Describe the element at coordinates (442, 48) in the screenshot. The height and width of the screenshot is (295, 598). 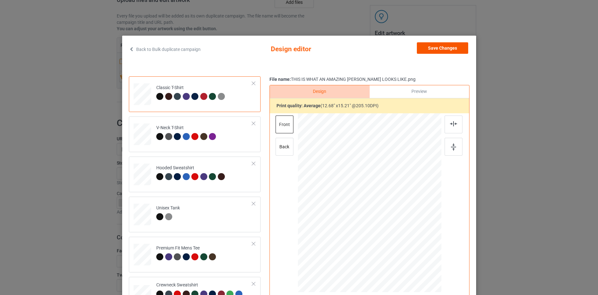
I see `button: Save Changes` at that location.